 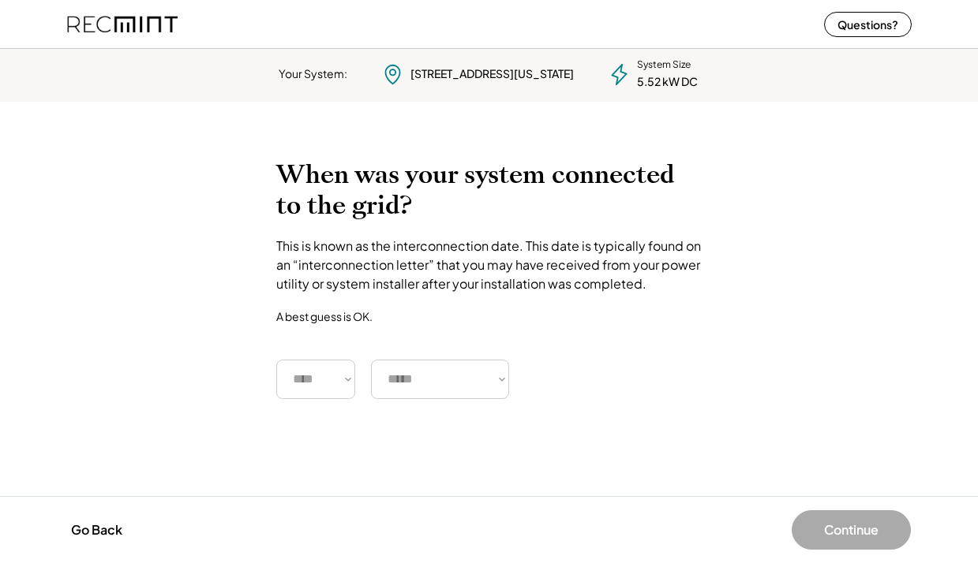 I want to click on img: recmint-logotype%403x%20%281%29.jpeg, so click(x=122, y=24).